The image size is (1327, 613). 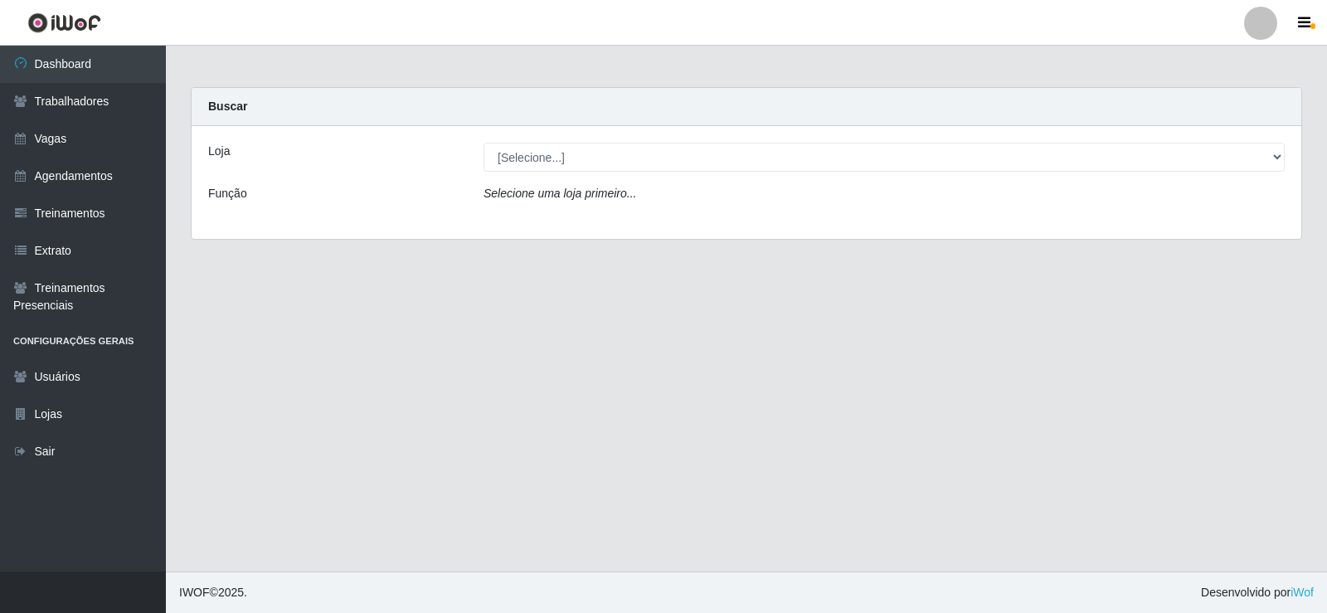 What do you see at coordinates (560, 193) in the screenshot?
I see `i: Selecione uma loja primeiro...` at bounding box center [560, 193].